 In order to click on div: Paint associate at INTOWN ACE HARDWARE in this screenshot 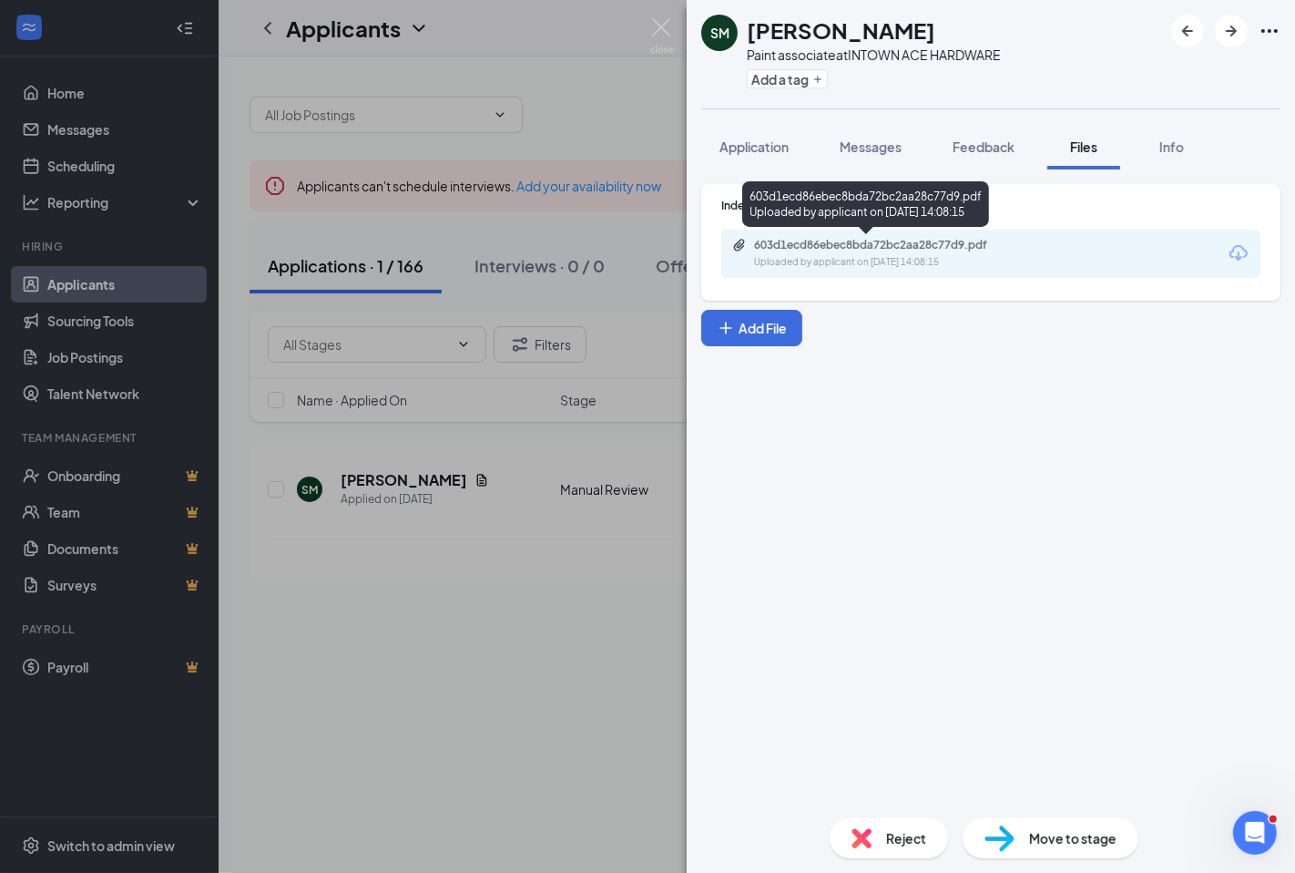, I will do `click(873, 55)`.